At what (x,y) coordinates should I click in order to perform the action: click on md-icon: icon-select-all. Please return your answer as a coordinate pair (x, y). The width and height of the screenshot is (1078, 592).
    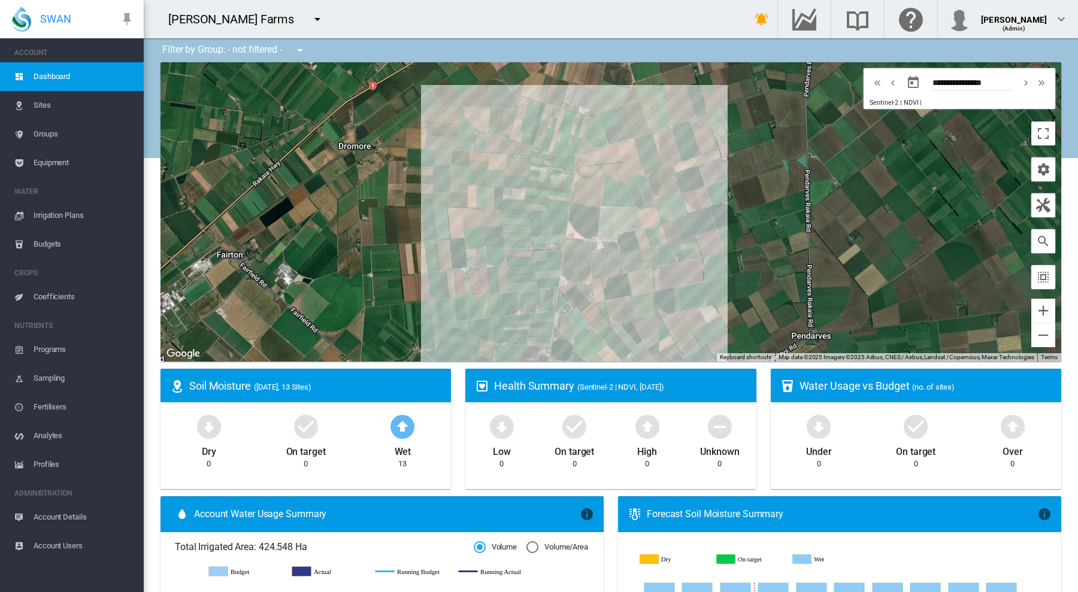
    Looking at the image, I should click on (1043, 277).